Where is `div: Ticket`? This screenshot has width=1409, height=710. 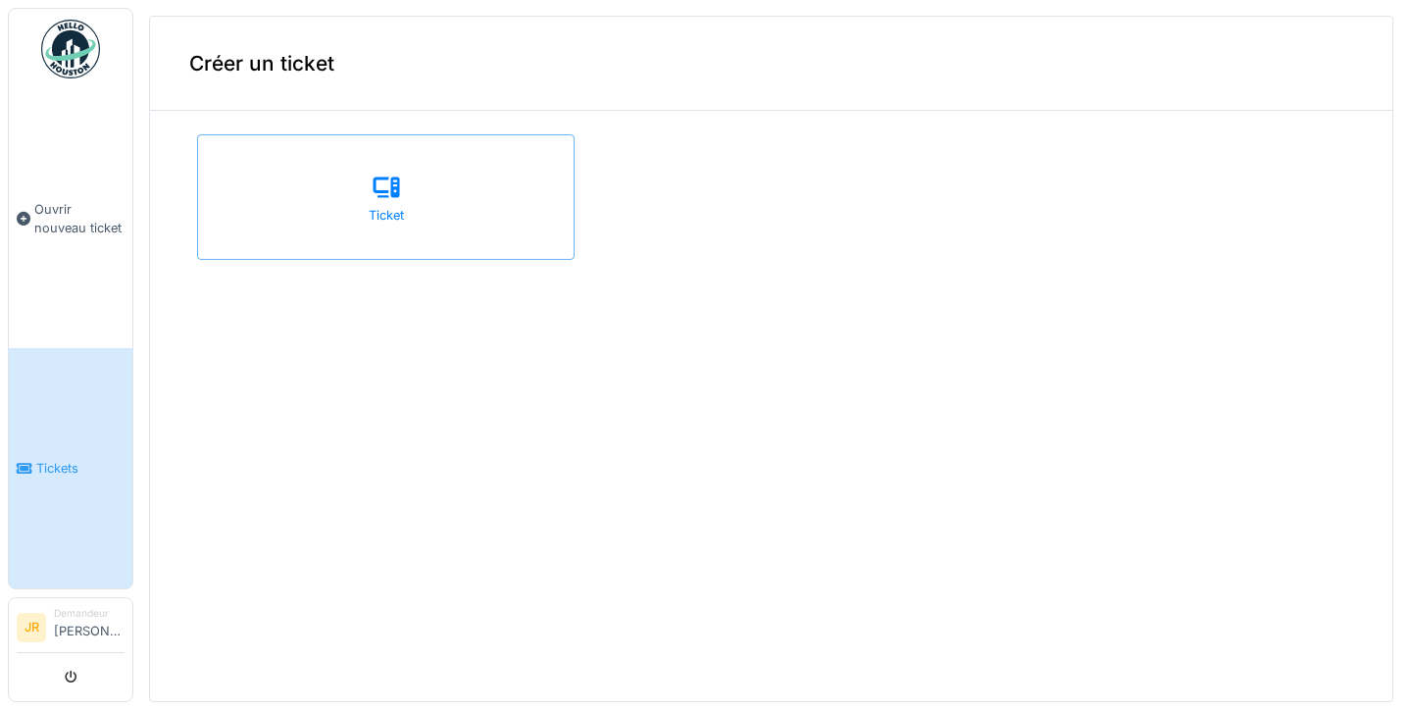 div: Ticket is located at coordinates (386, 215).